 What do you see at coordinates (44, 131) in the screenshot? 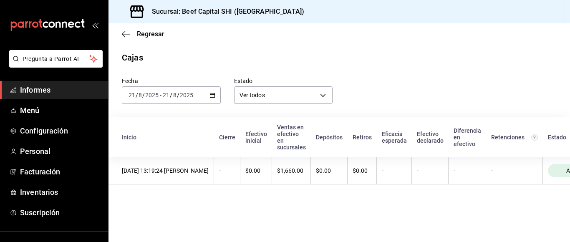
I see `font: Configuración` at bounding box center [44, 131].